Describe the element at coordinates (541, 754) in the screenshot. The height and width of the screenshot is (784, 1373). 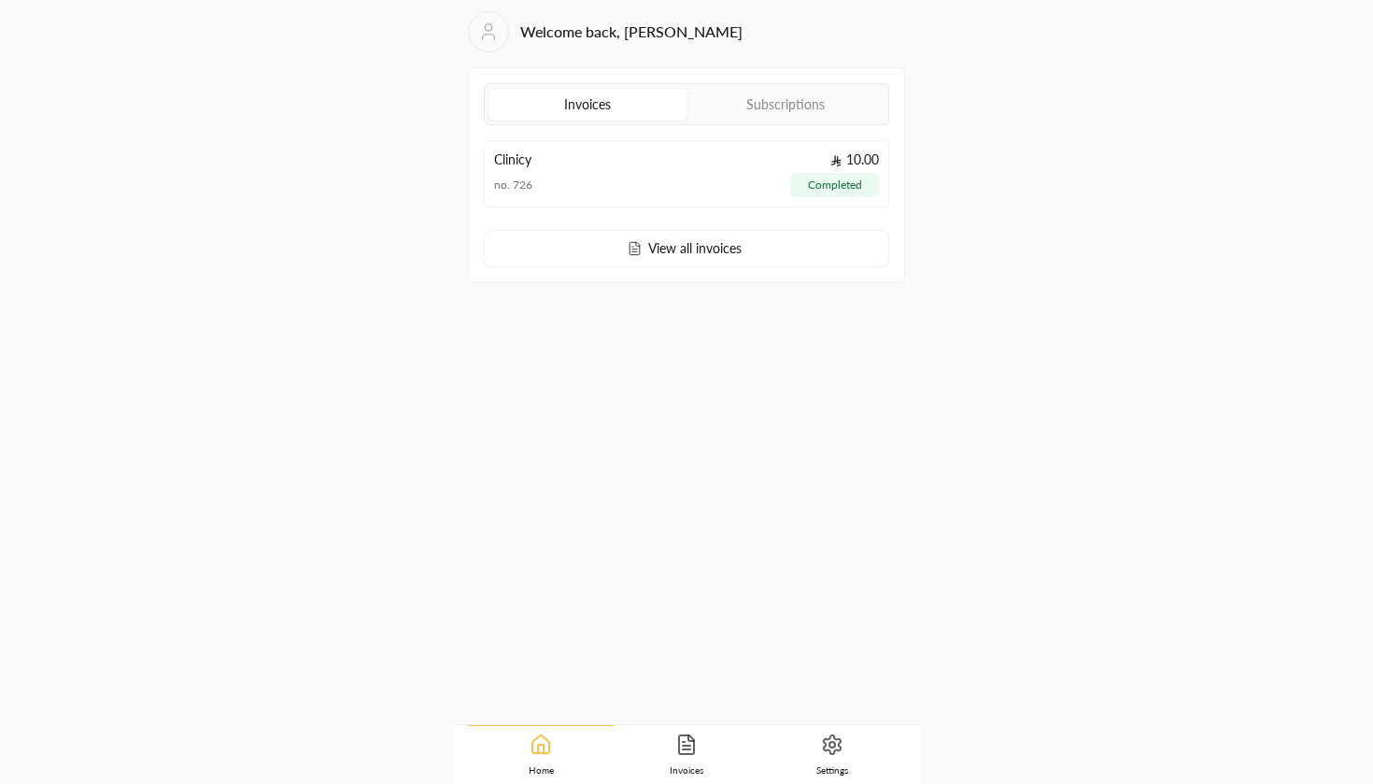
I see `a: Home` at that location.